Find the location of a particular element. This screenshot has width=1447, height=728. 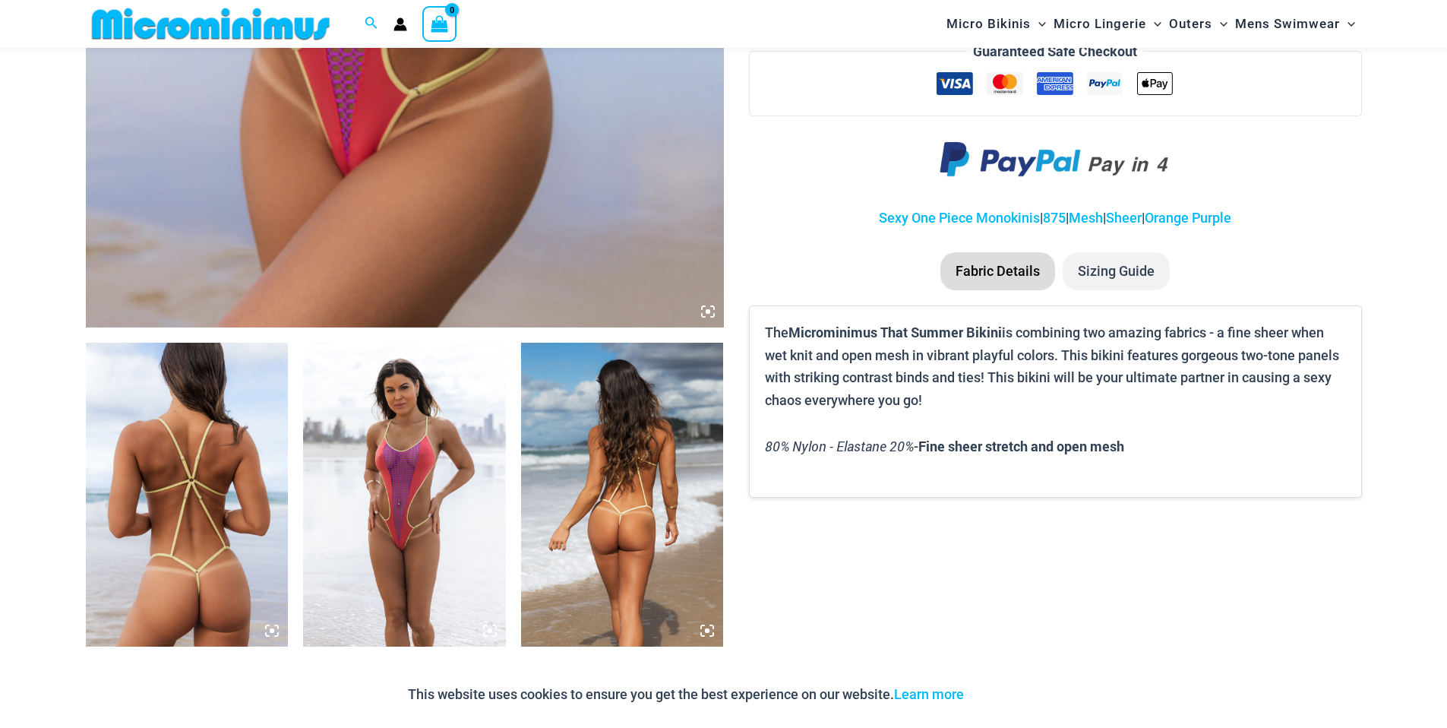

li: Fabric Details is located at coordinates (998, 271).